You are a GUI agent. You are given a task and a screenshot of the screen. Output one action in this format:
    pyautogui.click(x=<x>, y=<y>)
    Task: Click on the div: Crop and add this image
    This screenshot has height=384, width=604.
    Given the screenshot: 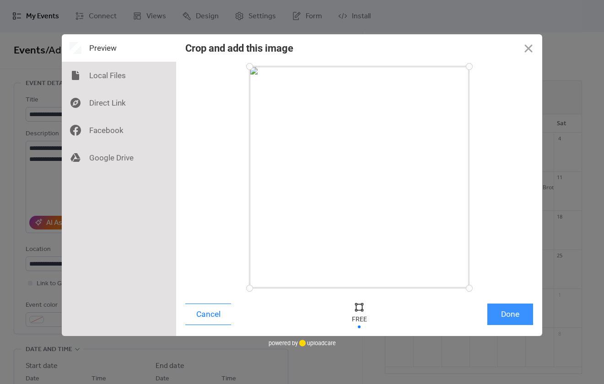 What is the action you would take?
    pyautogui.click(x=239, y=48)
    